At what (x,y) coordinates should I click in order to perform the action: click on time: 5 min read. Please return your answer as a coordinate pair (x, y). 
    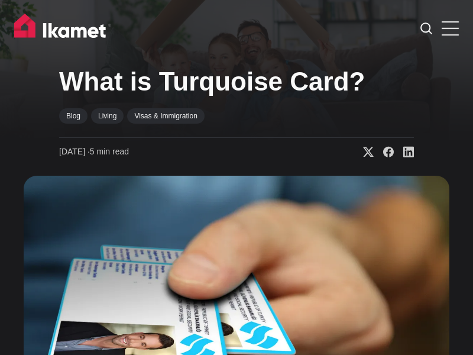
    Looking at the image, I should click on (94, 152).